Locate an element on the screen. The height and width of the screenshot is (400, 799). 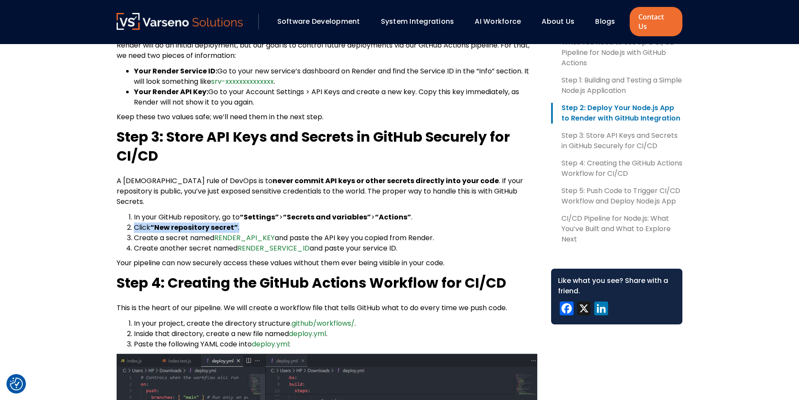
div: AI Workforce is located at coordinates (501, 22).